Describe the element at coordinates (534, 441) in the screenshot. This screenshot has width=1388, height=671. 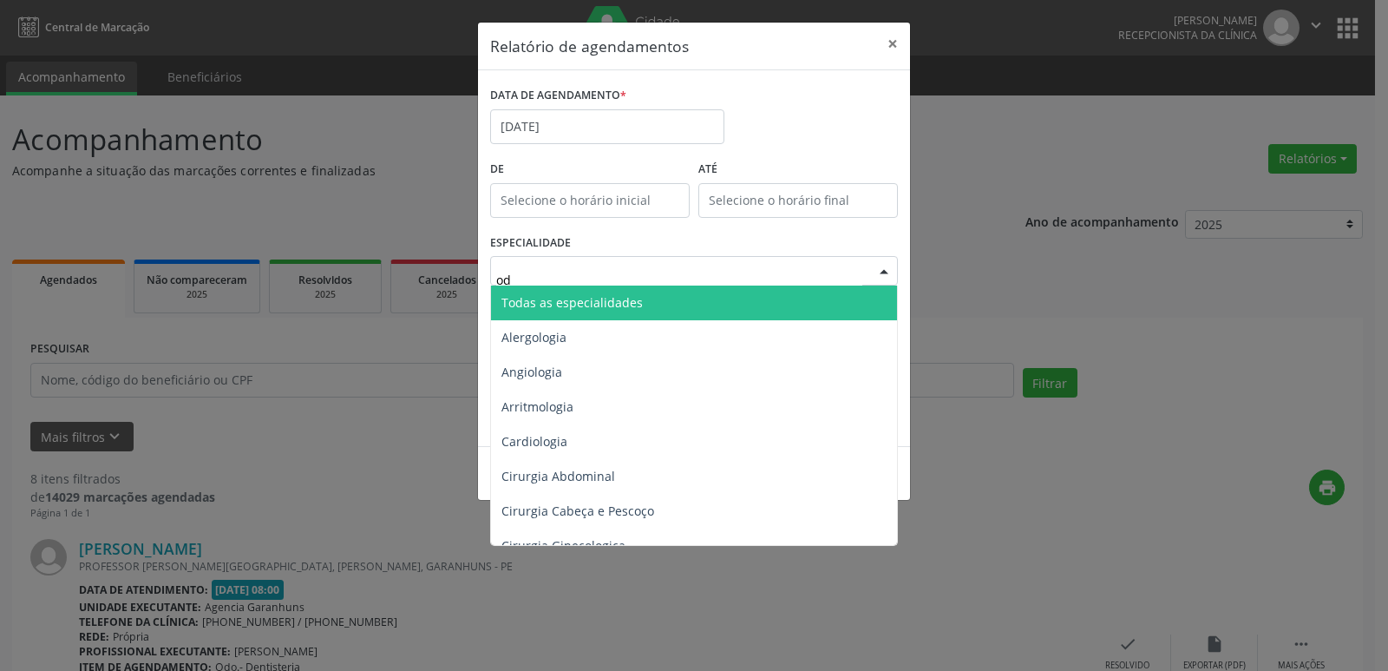
I see `span: Cardiologia` at that location.